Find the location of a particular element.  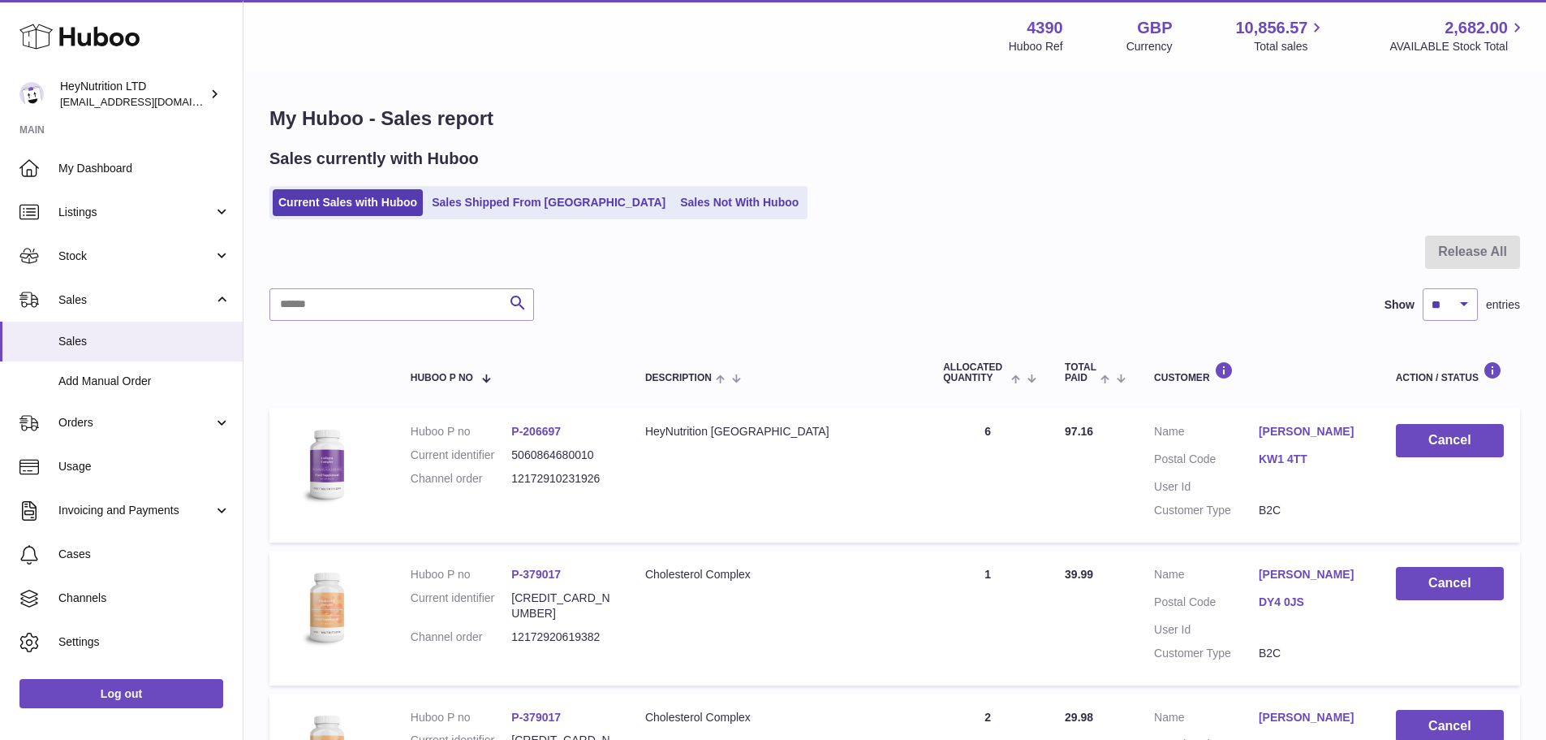

span: Total paid is located at coordinates (1080, 373).